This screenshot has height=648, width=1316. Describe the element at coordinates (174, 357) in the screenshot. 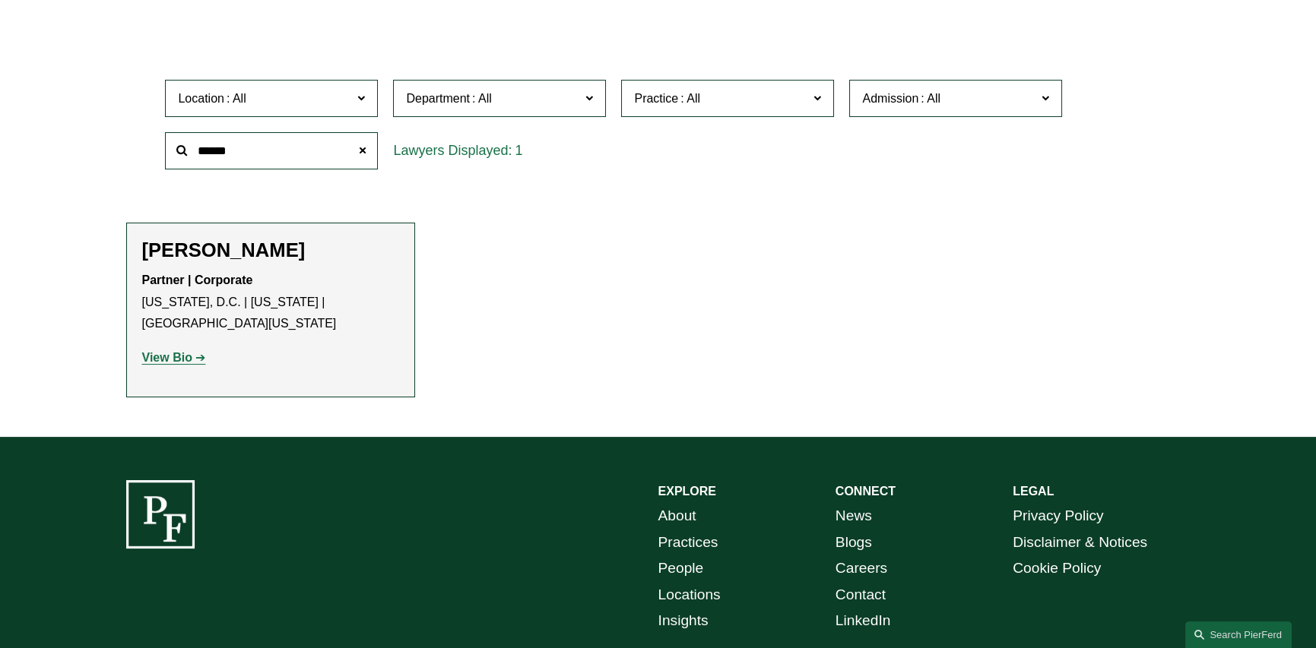

I see `a: View Bio` at that location.